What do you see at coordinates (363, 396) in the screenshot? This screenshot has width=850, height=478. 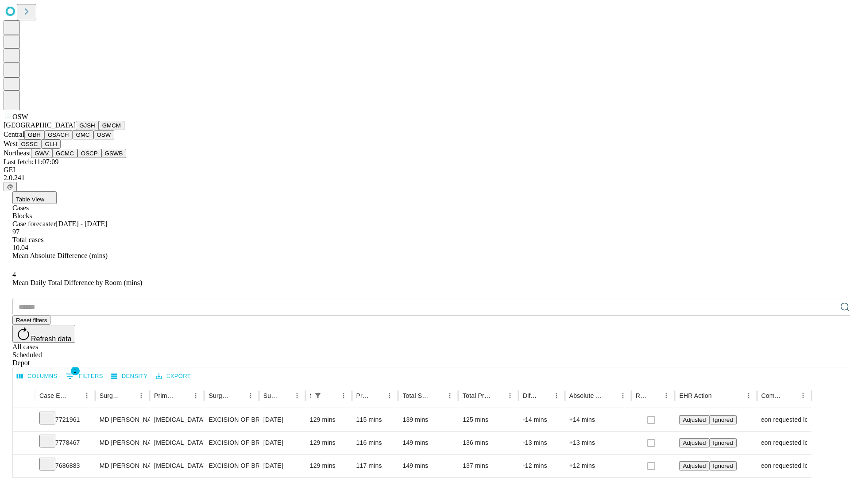 I see `div: Predicted In Room Duration` at bounding box center [363, 396].